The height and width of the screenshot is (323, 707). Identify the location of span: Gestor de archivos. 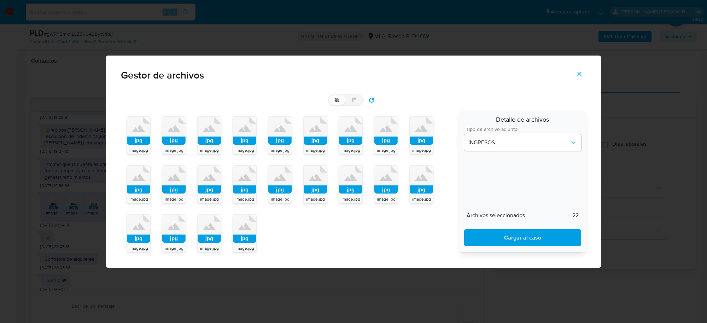
(354, 75).